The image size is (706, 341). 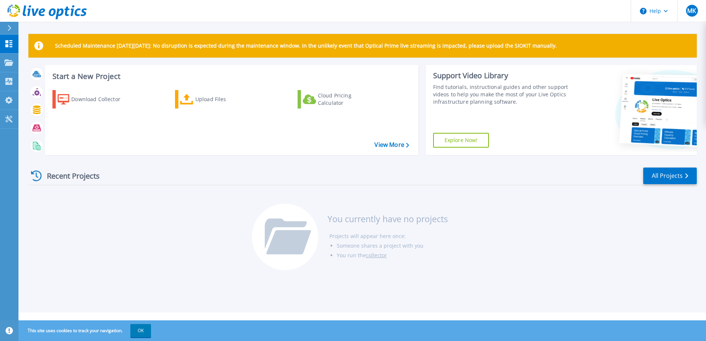 I want to click on li: You run the, so click(x=392, y=256).